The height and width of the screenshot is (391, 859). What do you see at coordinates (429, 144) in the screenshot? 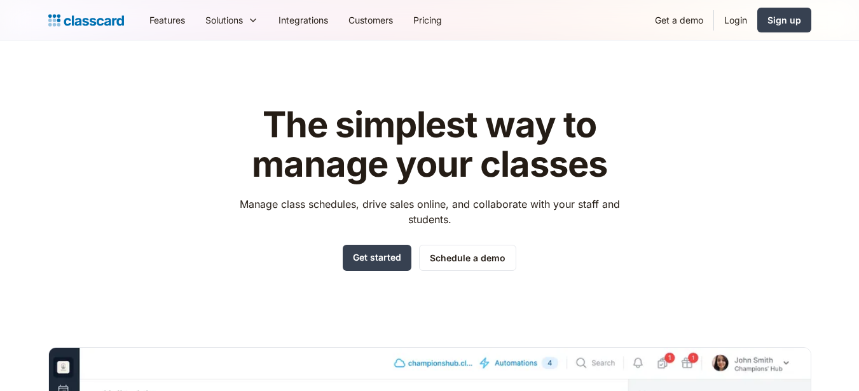
I see `h1: The simplest way to manage your classes` at bounding box center [429, 144].